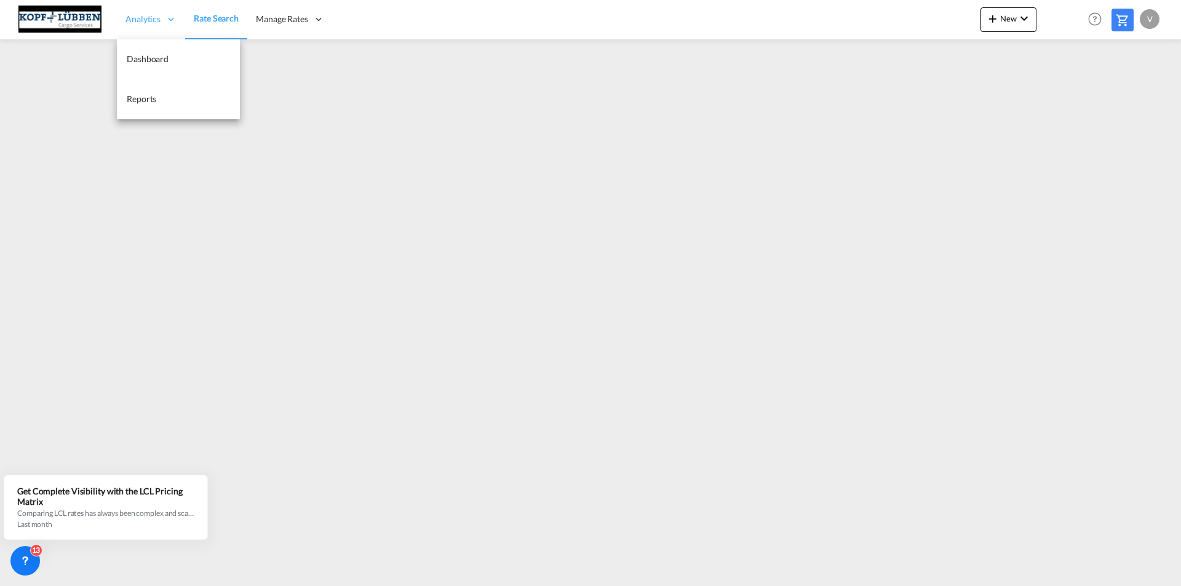 This screenshot has width=1181, height=586. What do you see at coordinates (282, 19) in the screenshot?
I see `span: Manage Rates` at bounding box center [282, 19].